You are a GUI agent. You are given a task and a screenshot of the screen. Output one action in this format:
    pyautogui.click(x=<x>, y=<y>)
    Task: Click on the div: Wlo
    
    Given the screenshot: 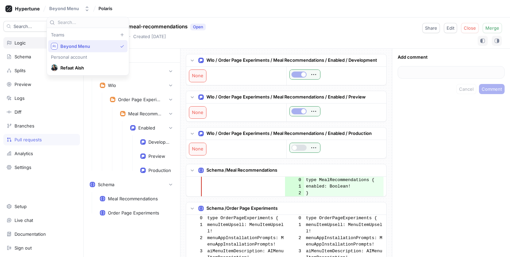 What is the action you would take?
    pyautogui.click(x=112, y=85)
    